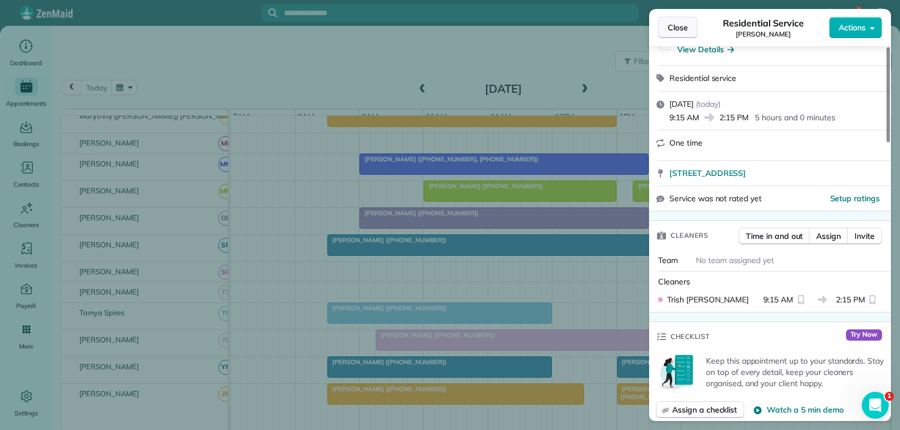 The width and height of the screenshot is (900, 430). Describe the element at coordinates (668, 260) in the screenshot. I see `span: Team` at that location.